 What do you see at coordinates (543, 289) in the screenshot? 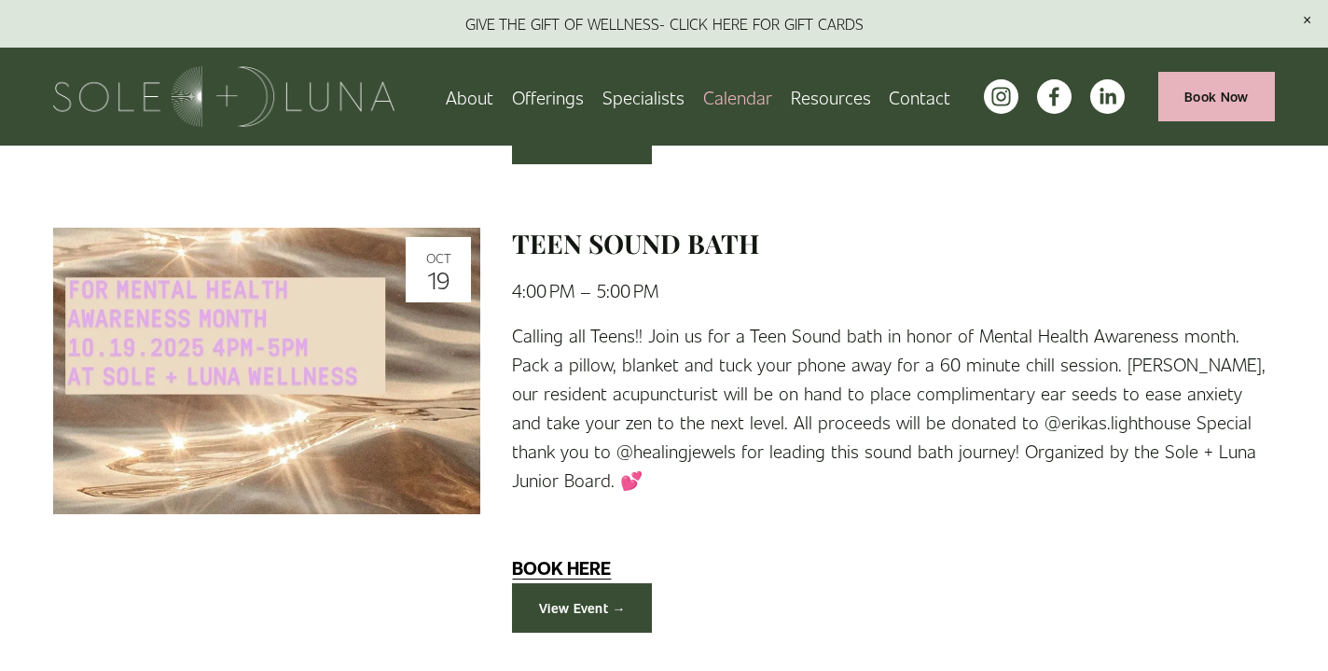
I see `time: 4:00 PM` at bounding box center [543, 289].